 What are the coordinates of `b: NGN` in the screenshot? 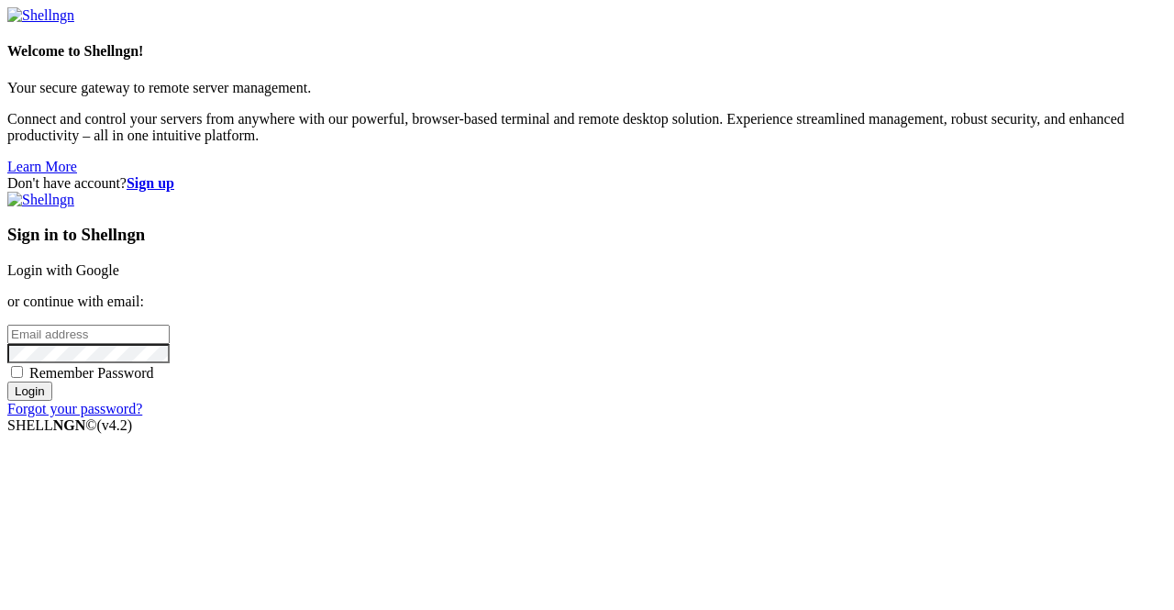 It's located at (70, 424).